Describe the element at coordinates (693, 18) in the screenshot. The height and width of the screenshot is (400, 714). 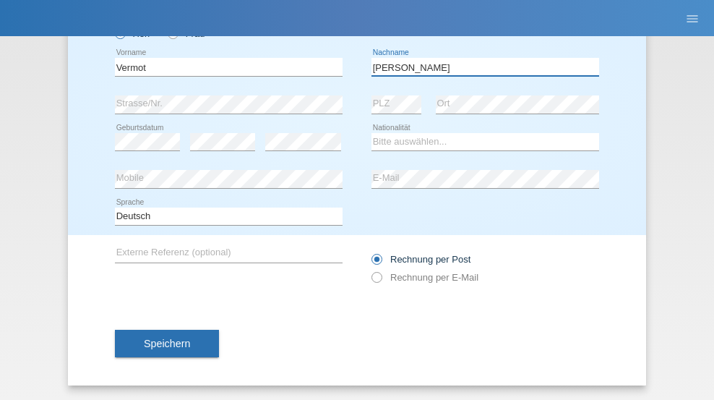
I see `a: menu` at that location.